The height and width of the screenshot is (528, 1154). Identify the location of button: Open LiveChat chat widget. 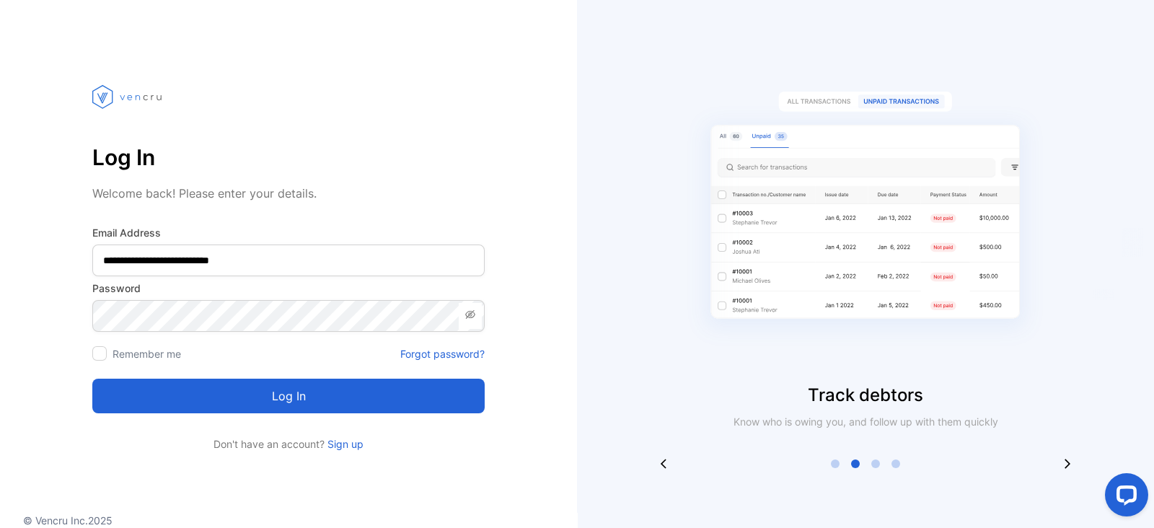
(33, 27).